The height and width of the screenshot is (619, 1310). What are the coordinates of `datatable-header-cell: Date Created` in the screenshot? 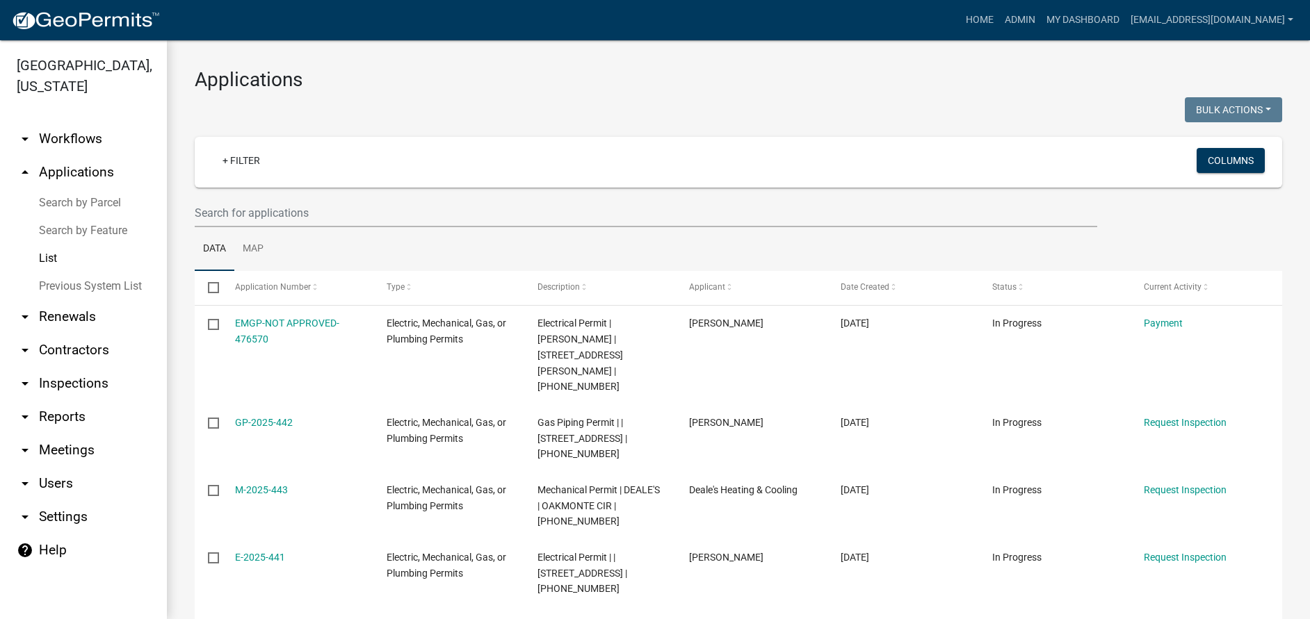 It's located at (903, 288).